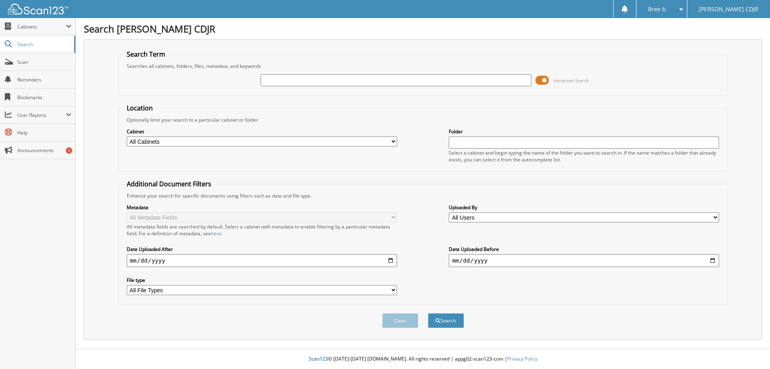 The height and width of the screenshot is (369, 770). What do you see at coordinates (584, 260) in the screenshot?
I see `input: end` at bounding box center [584, 260].